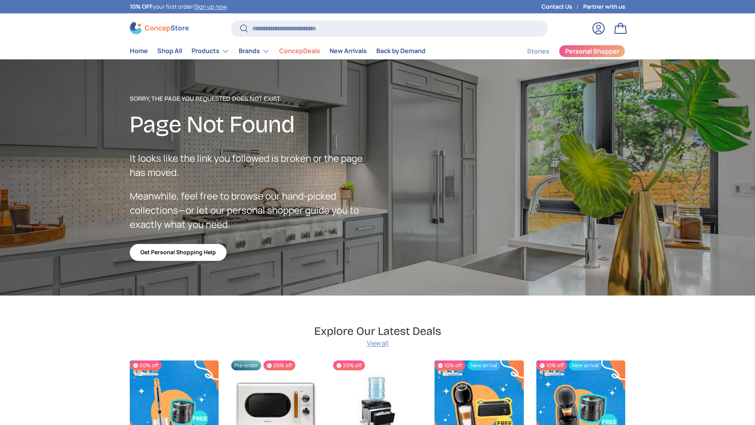  What do you see at coordinates (401, 51) in the screenshot?
I see `a: Back by Demand` at bounding box center [401, 51].